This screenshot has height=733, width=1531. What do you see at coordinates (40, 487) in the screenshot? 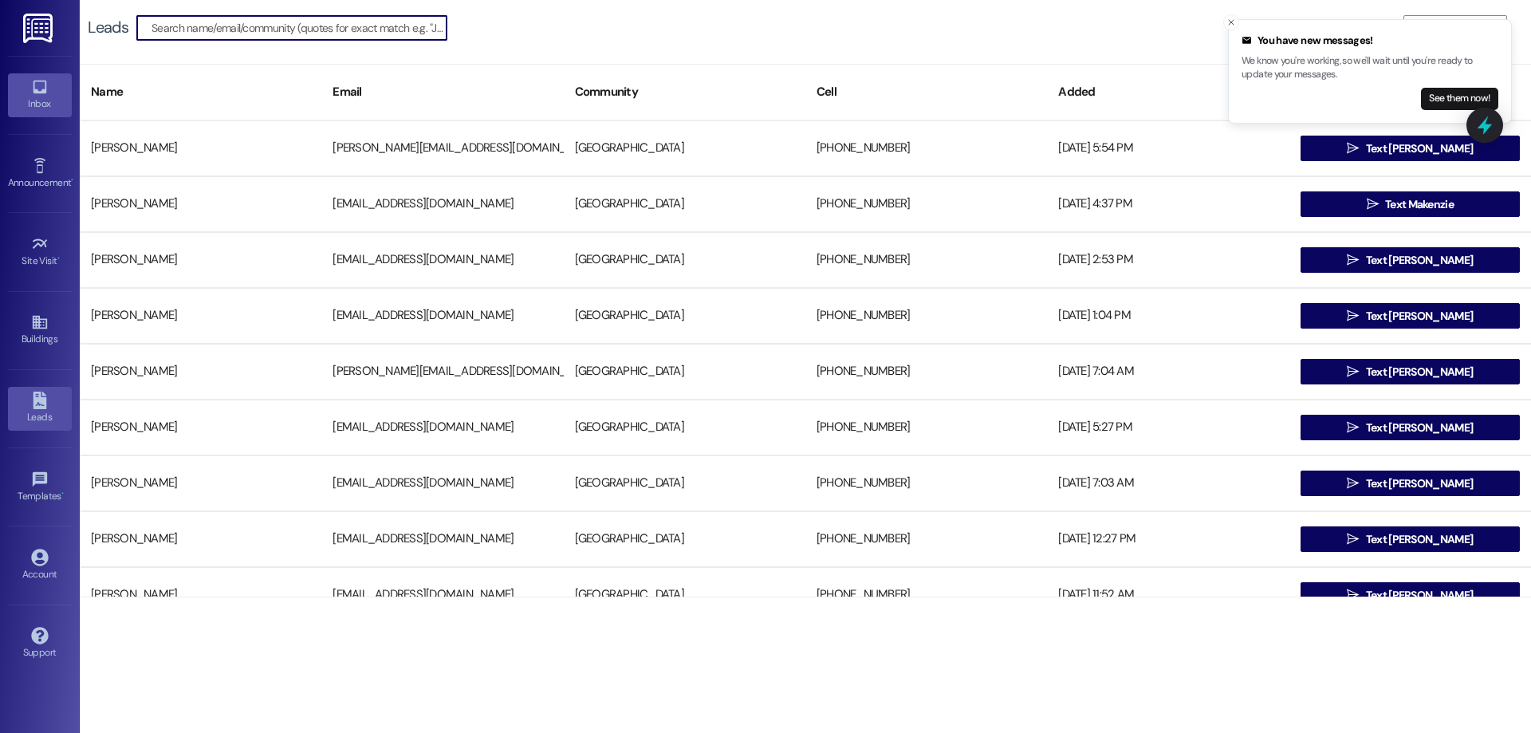
I see `a: Templates •` at bounding box center [40, 487].